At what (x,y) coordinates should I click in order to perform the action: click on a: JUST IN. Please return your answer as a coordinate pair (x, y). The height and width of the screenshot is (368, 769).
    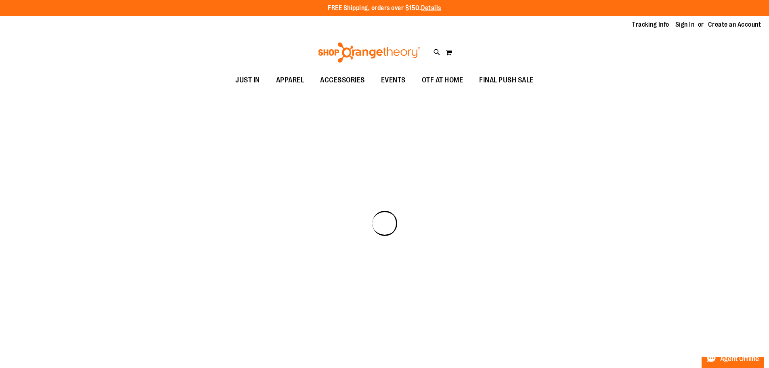
    Looking at the image, I should click on (248, 80).